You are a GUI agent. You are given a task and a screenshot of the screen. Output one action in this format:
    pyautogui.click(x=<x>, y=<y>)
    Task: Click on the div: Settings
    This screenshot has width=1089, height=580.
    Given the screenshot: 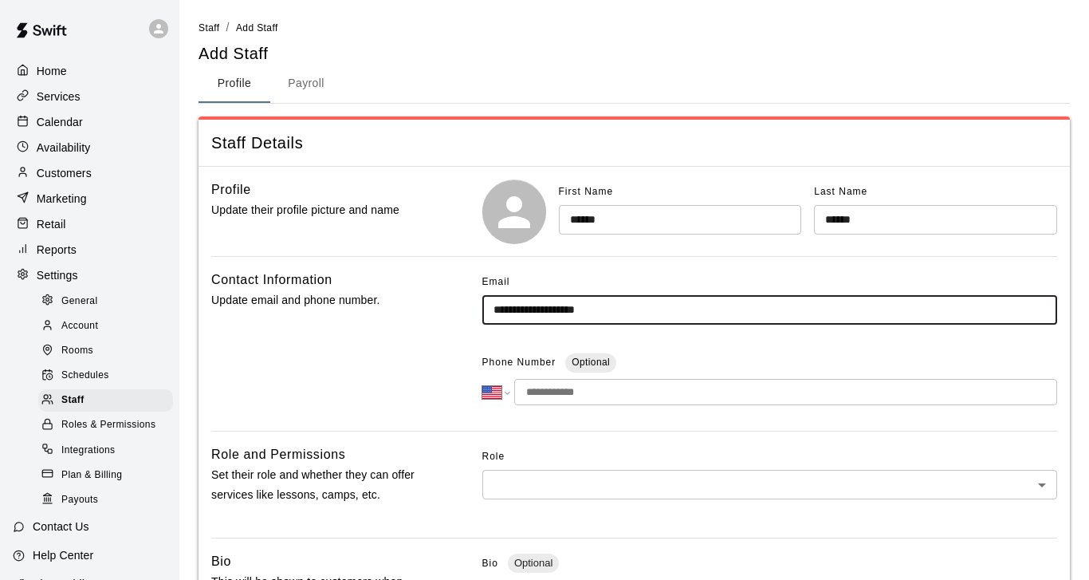 What is the action you would take?
    pyautogui.click(x=89, y=275)
    